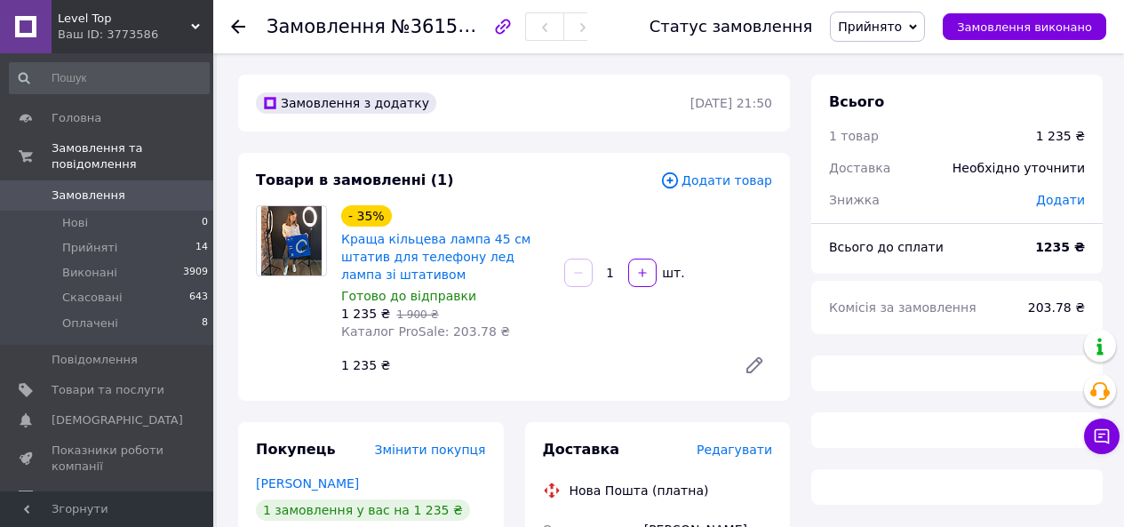  I want to click on button: Замовлення виконано, so click(1024, 27).